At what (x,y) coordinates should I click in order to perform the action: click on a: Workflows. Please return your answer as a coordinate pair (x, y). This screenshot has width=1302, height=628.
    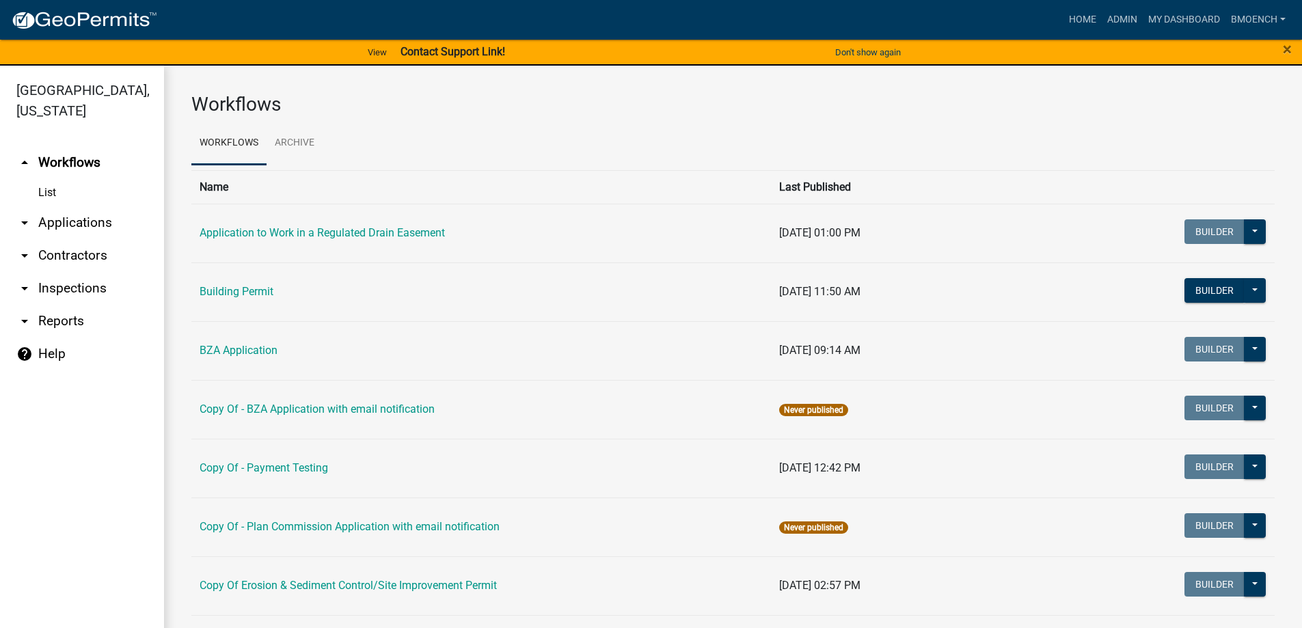
    Looking at the image, I should click on (229, 144).